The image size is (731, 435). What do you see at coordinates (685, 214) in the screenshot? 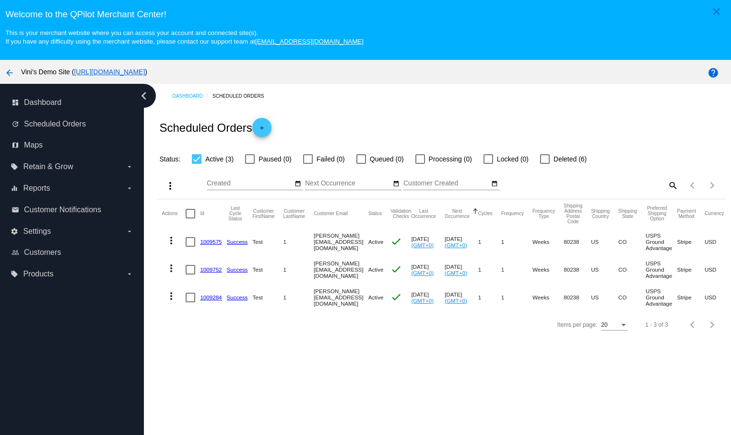
I see `button: Change sorting for PaymentMethod.Type` at bounding box center [685, 214].